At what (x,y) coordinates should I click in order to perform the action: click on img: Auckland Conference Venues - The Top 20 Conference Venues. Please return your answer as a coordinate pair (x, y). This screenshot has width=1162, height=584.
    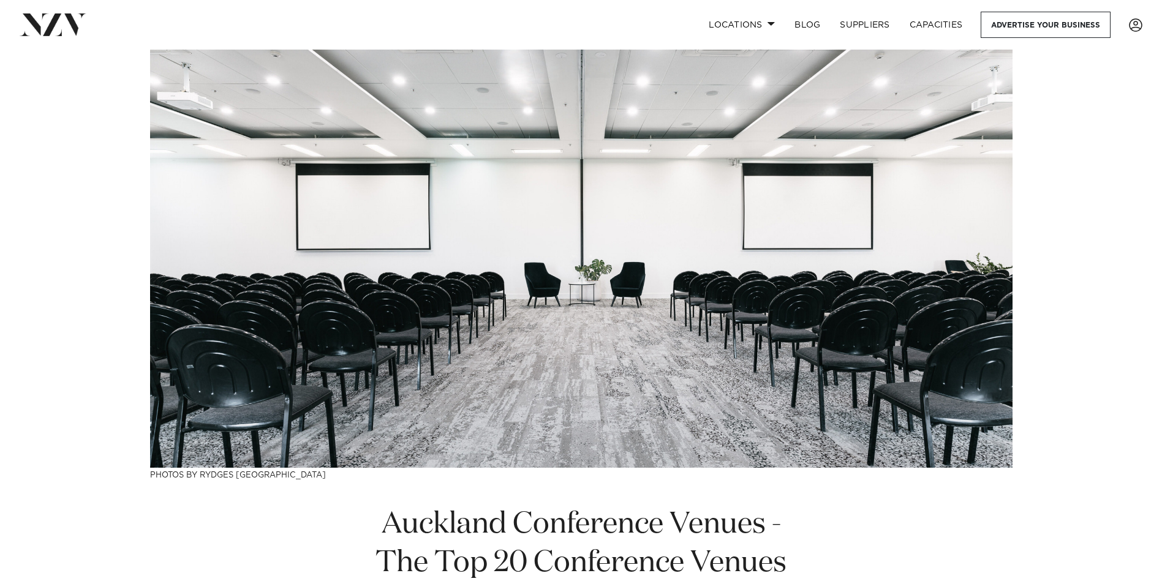
    Looking at the image, I should click on (581, 258).